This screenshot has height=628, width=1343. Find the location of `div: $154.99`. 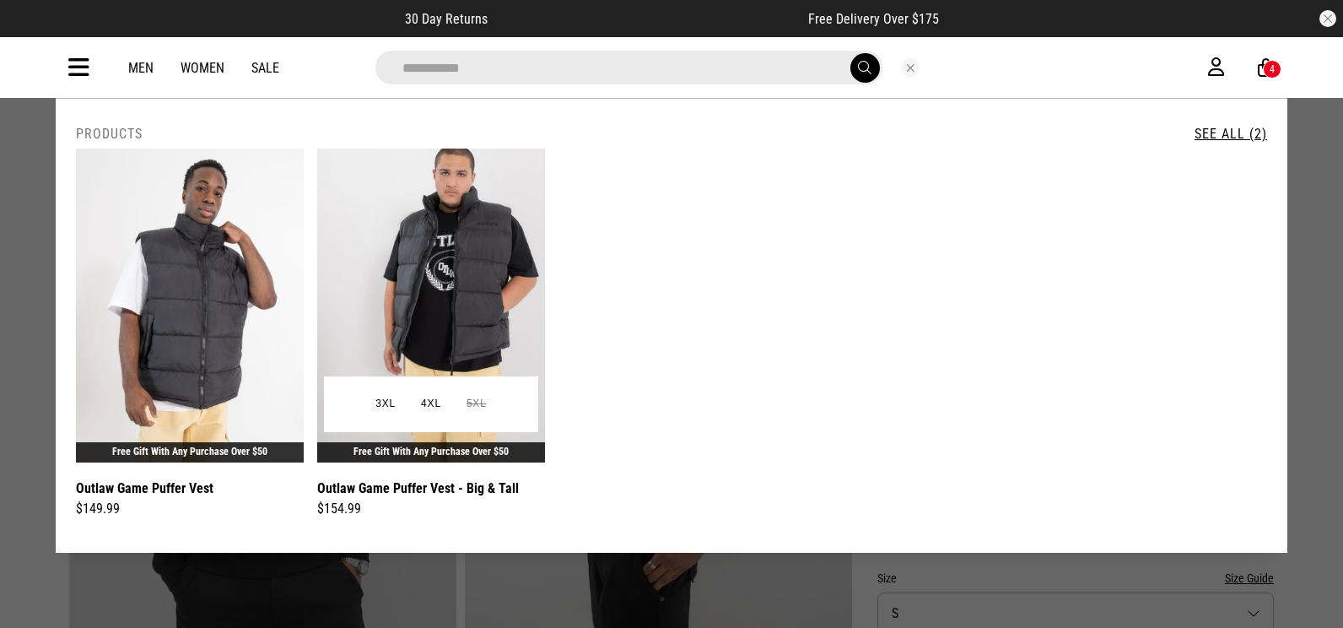

div: $154.99 is located at coordinates (431, 509).